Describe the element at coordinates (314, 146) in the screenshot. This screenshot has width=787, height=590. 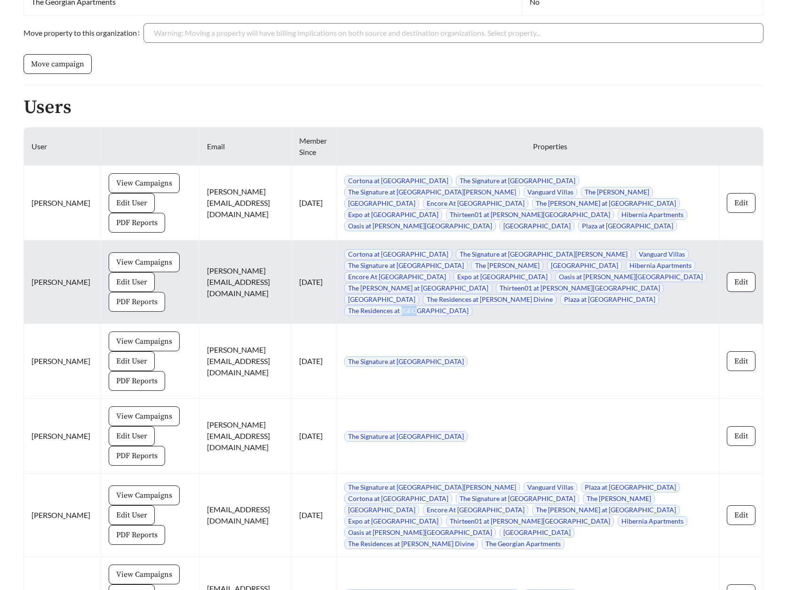
I see `th: Member Since` at that location.